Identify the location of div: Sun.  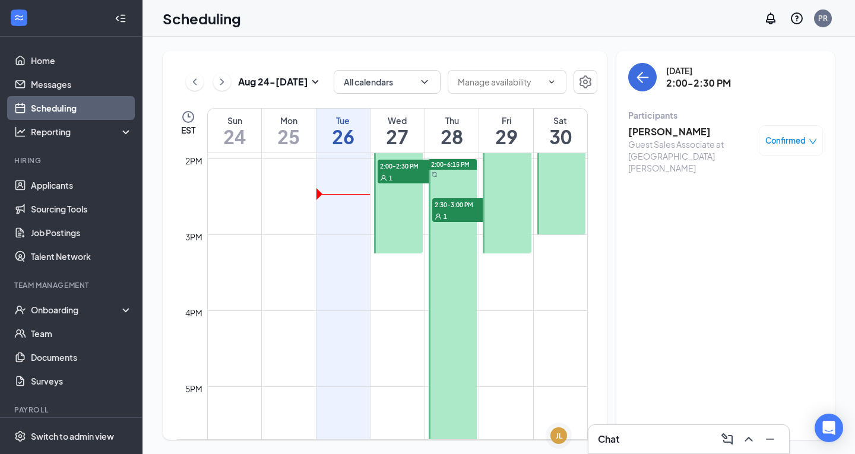
(234, 120).